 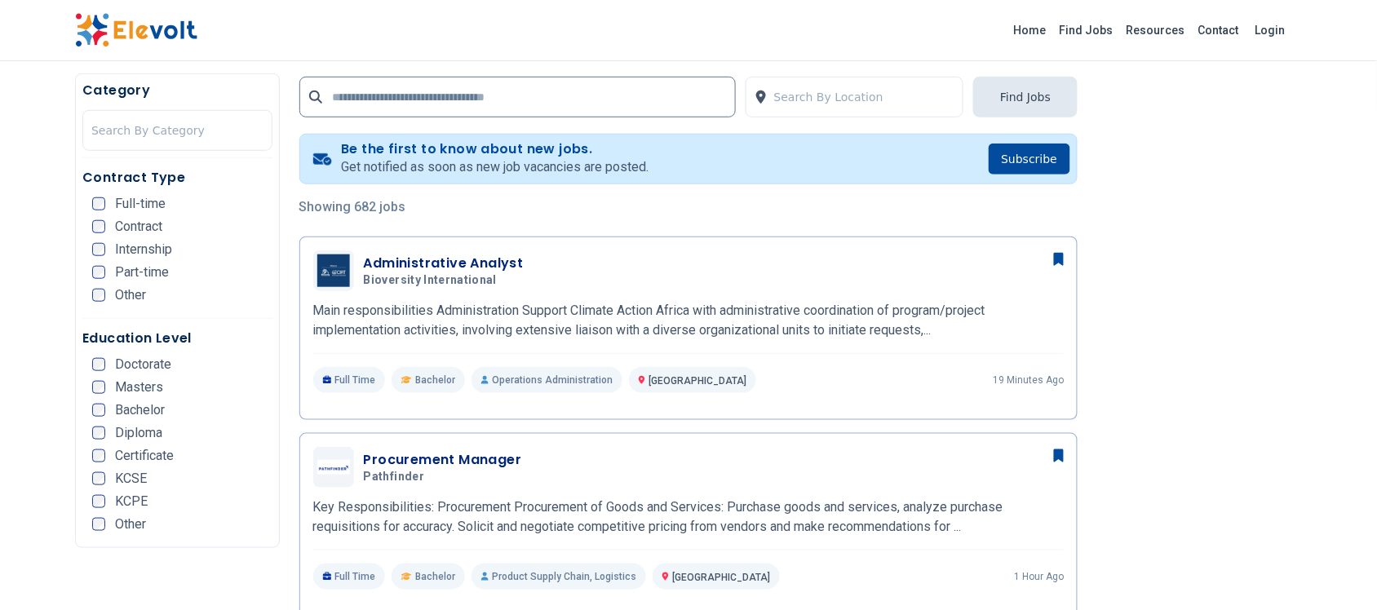 What do you see at coordinates (334, 468) in the screenshot?
I see `img: Pathfinder` at bounding box center [334, 468].